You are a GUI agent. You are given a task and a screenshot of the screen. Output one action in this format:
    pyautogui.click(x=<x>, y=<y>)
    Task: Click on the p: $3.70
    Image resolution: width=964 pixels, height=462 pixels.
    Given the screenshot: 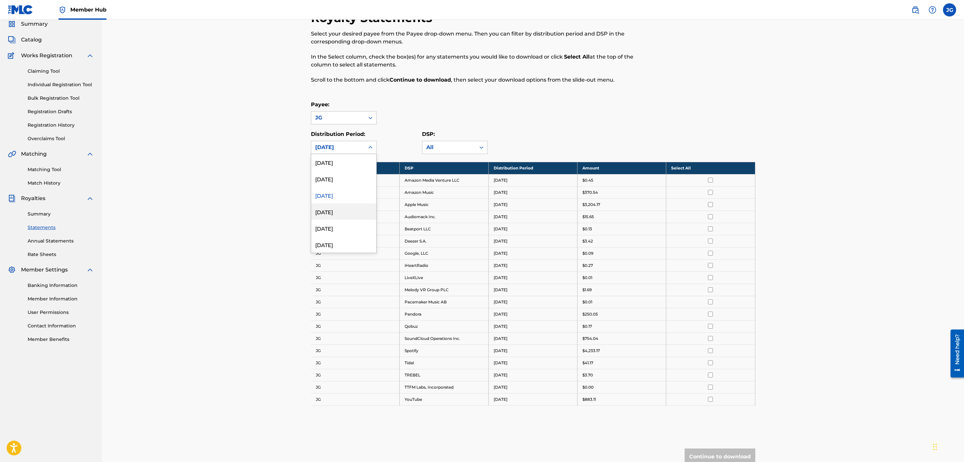 What is the action you would take?
    pyautogui.click(x=588, y=375)
    